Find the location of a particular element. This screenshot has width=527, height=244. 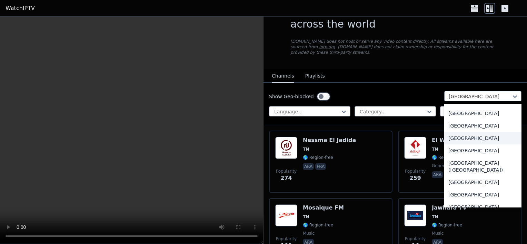

label: Show Geo-blocked is located at coordinates (291, 97).